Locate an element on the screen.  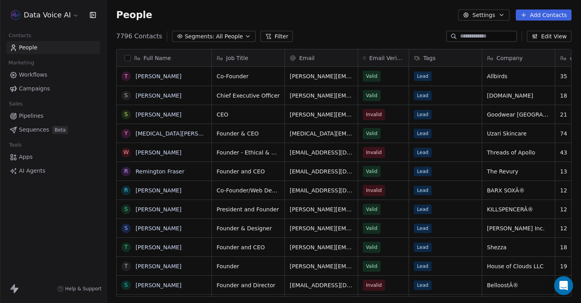
span: Email Verification Status is located at coordinates (386, 58).